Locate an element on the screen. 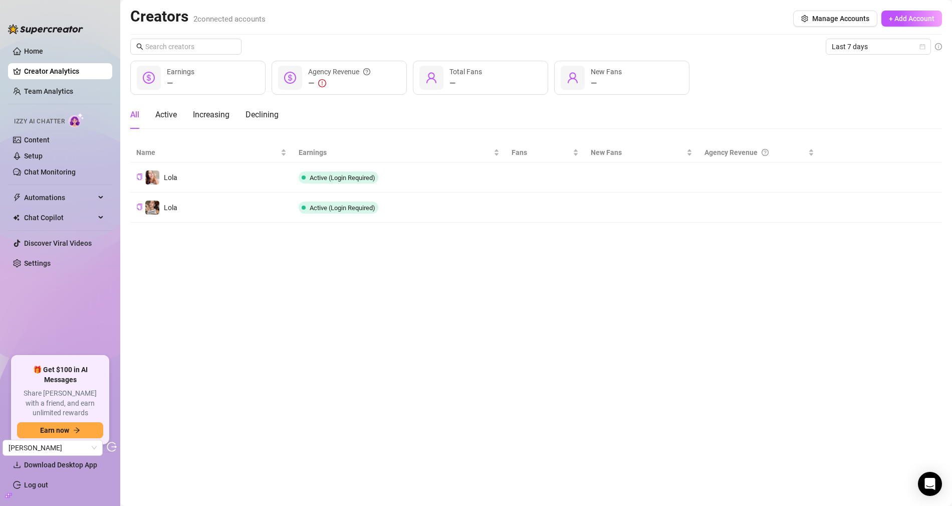 The height and width of the screenshot is (506, 952). th: Name is located at coordinates (212, 152).